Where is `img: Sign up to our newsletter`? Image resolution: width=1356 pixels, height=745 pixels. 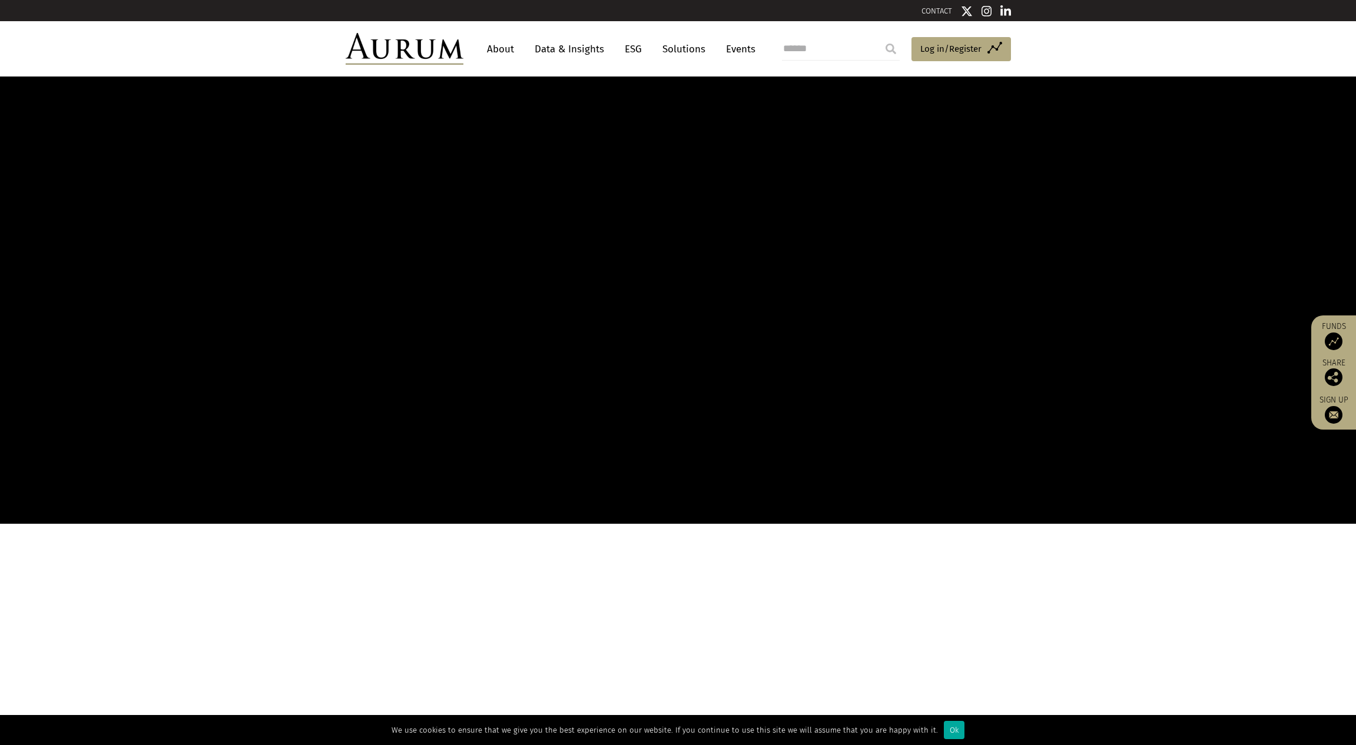
img: Sign up to our newsletter is located at coordinates (1333, 415).